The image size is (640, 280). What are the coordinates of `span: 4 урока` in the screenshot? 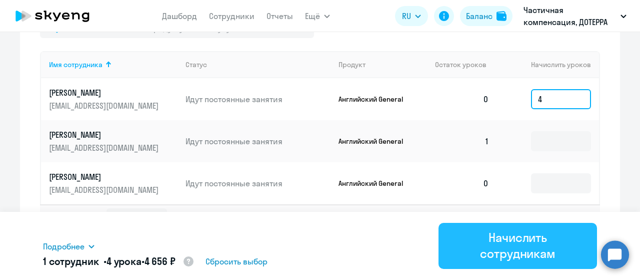 It's located at (124, 261).